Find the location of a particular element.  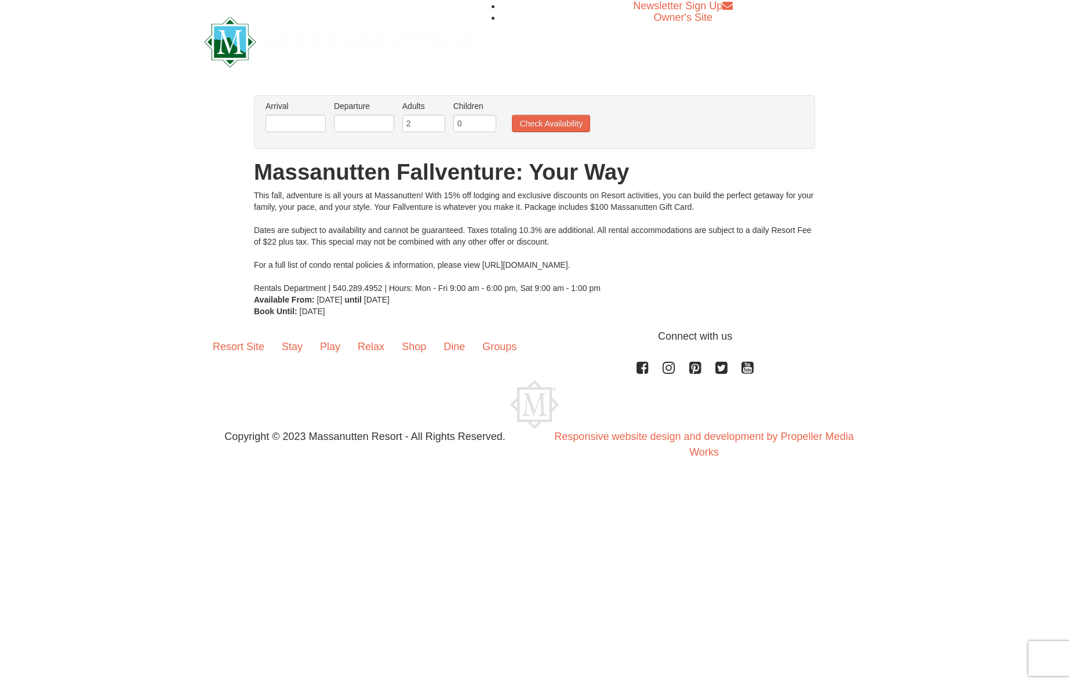

span: Owner's Site is located at coordinates (683, 17).